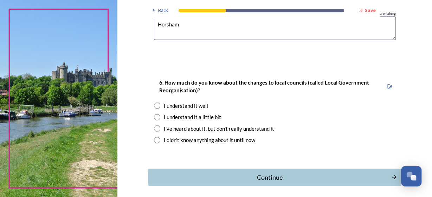 Image resolution: width=432 pixels, height=197 pixels. Describe the element at coordinates (210, 140) in the screenshot. I see `div: I didn't know anything about it until now` at that location.